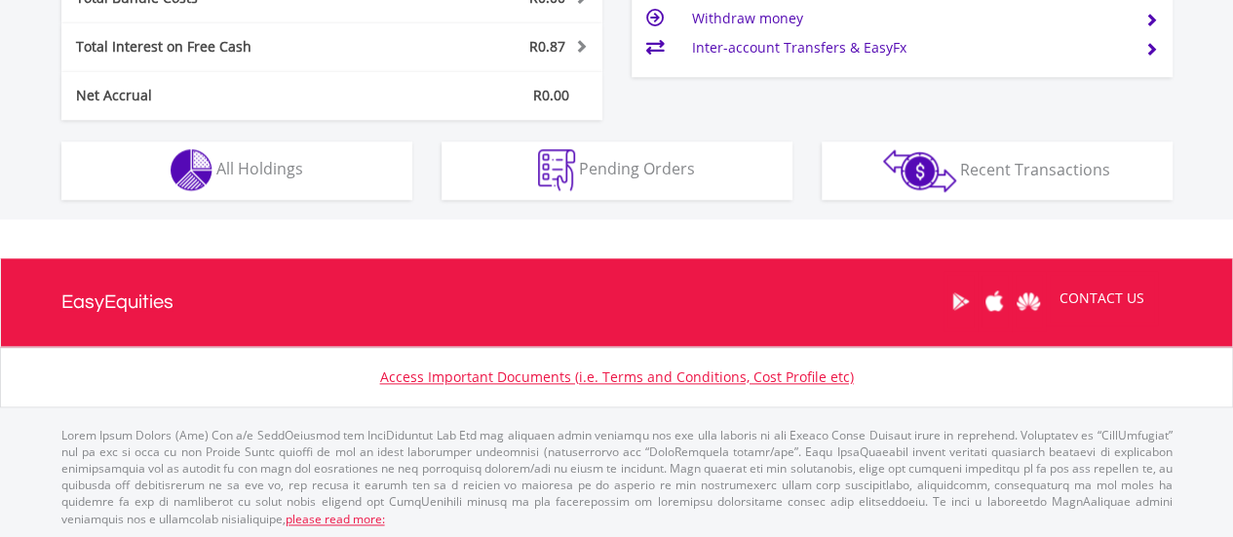 The height and width of the screenshot is (537, 1233). What do you see at coordinates (259, 169) in the screenshot?
I see `span: All Holdings` at bounding box center [259, 169].